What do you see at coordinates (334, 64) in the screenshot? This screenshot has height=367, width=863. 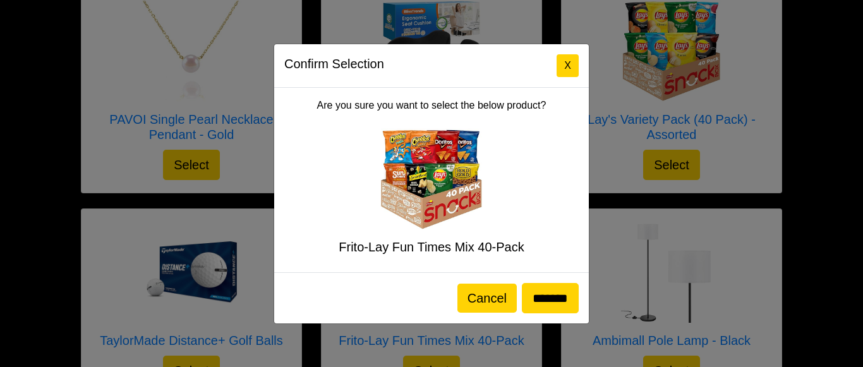 I see `h5: Confirm Selection` at bounding box center [334, 64].